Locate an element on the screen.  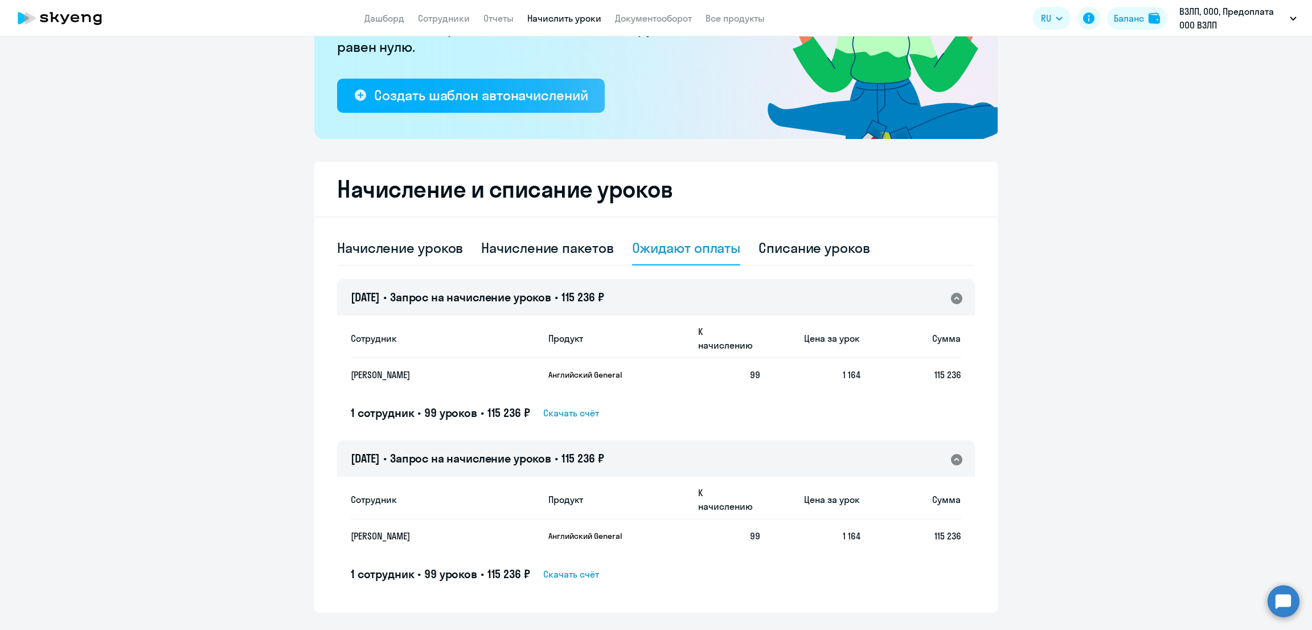
button: ВЗЛП, ООО, Предоплата ООО ВЗЛП is located at coordinates (1238, 18).